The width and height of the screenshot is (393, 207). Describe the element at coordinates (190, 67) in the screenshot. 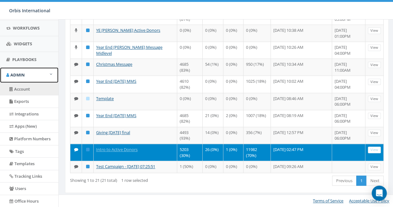

I see `td: 4685 (83%)` at that location.